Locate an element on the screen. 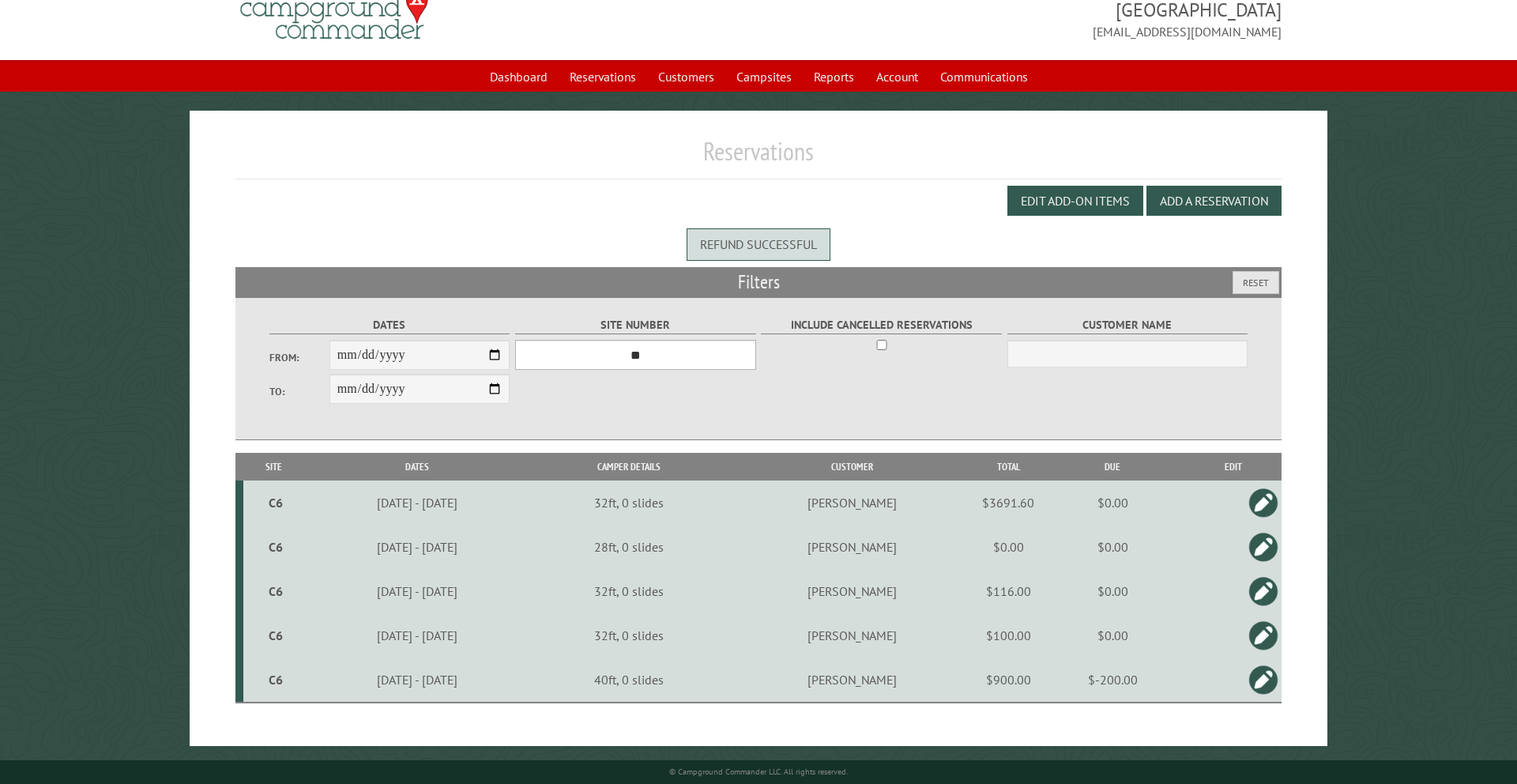 The image size is (1517, 784). button: Edit Add-on Items is located at coordinates (1075, 200).